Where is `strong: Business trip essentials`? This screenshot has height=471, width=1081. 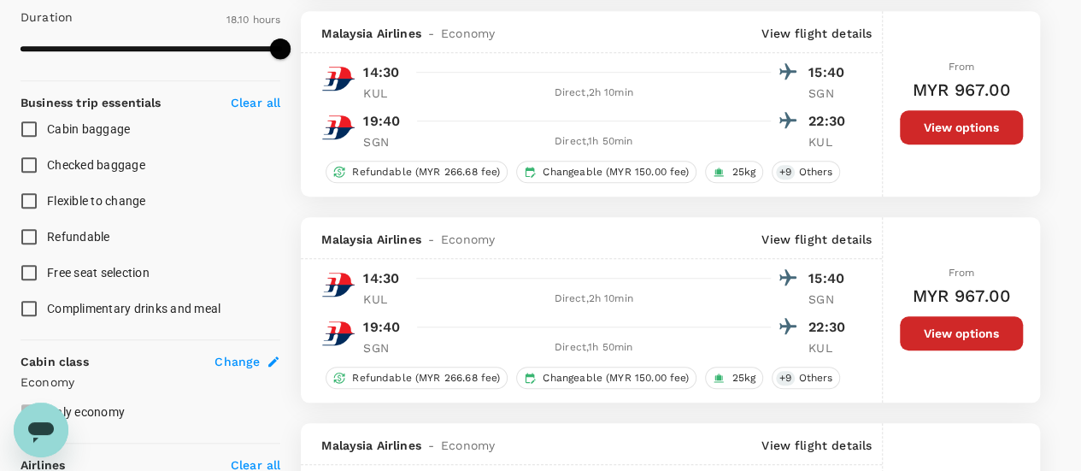 strong: Business trip essentials is located at coordinates (91, 103).